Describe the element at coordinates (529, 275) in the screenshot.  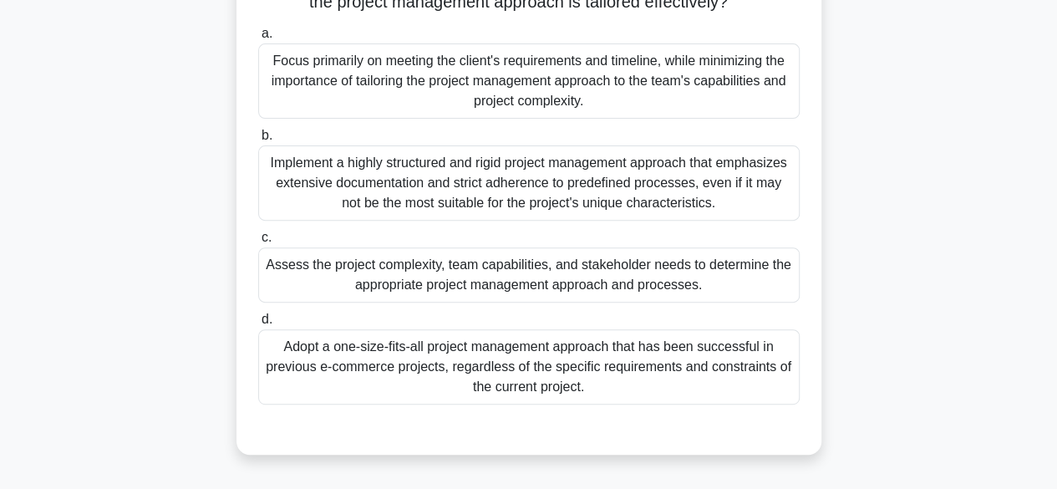
I see `div: Assess the project complexity, team capabilities, and stakeholder needs to determine the appropri...` at that location.